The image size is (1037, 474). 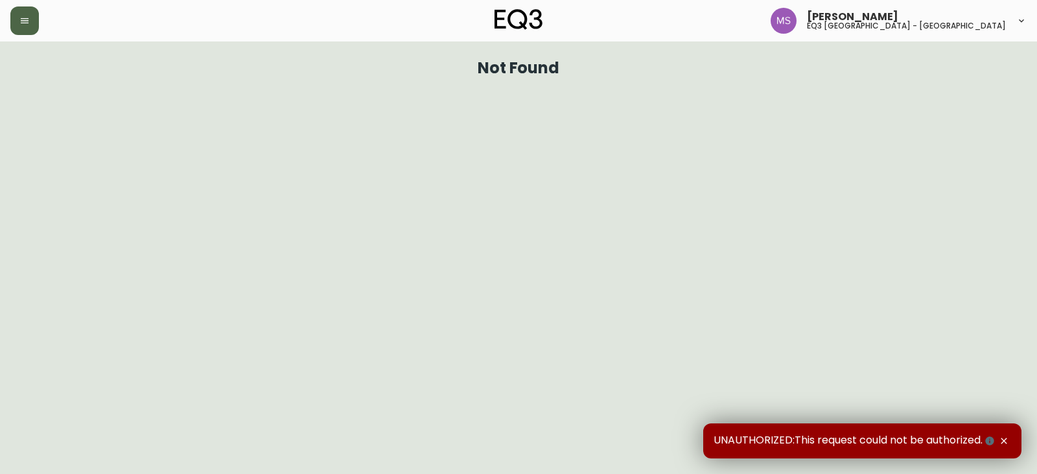 What do you see at coordinates (854, 441) in the screenshot?
I see `span: UNAUTHORIZED:This request could not be authorized.` at bounding box center [854, 441].